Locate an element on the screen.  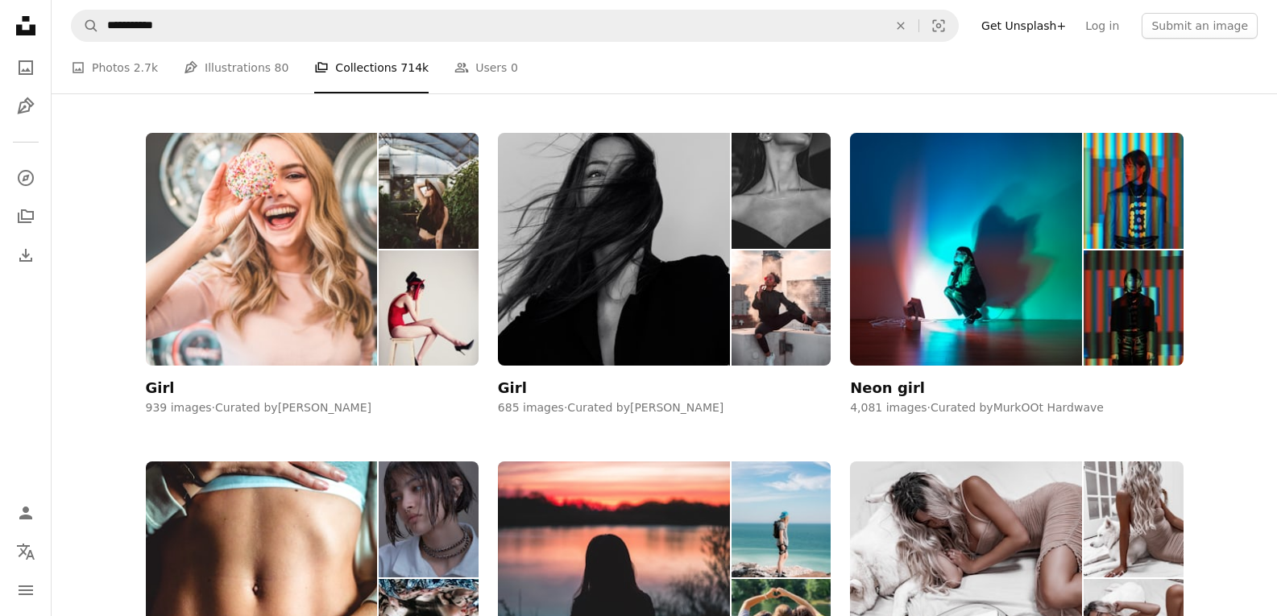
img: photo-1607343381936-d8b80aad41a0 is located at coordinates (781, 191).